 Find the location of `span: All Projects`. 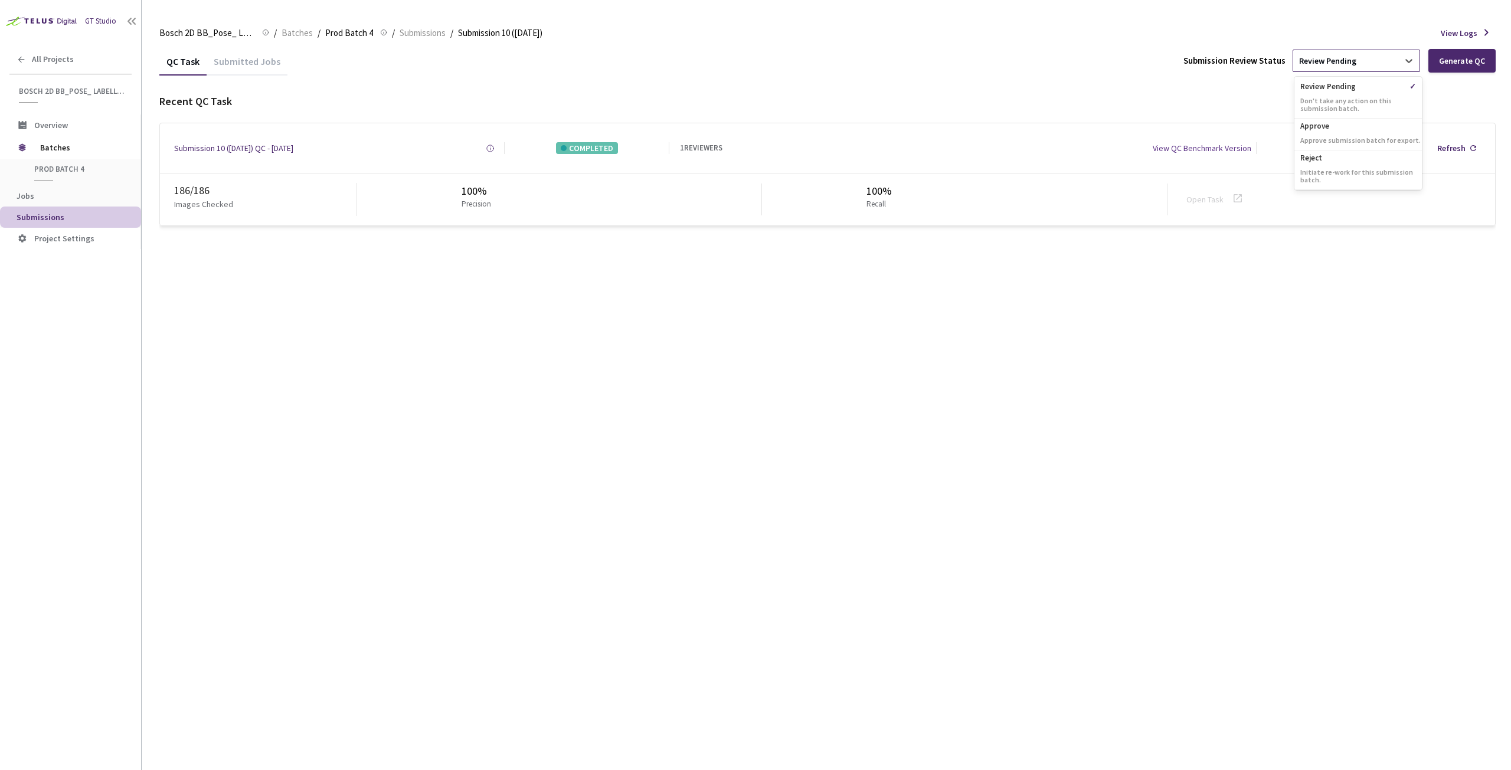

span: All Projects is located at coordinates (53, 59).